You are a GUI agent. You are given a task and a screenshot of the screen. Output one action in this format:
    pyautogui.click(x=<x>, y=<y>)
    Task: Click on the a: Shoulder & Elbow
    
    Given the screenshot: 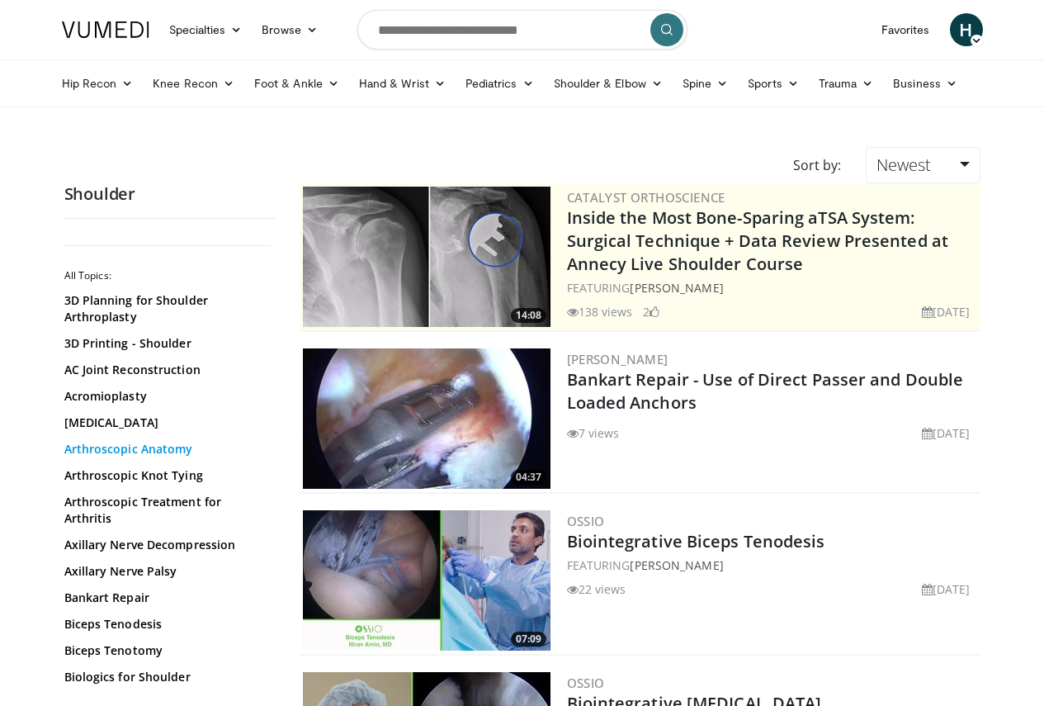 What is the action you would take?
    pyautogui.click(x=608, y=83)
    